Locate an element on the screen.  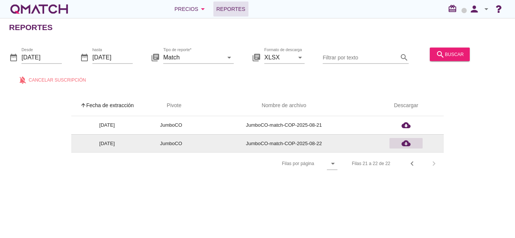
h2: Reportes is located at coordinates (31, 27).